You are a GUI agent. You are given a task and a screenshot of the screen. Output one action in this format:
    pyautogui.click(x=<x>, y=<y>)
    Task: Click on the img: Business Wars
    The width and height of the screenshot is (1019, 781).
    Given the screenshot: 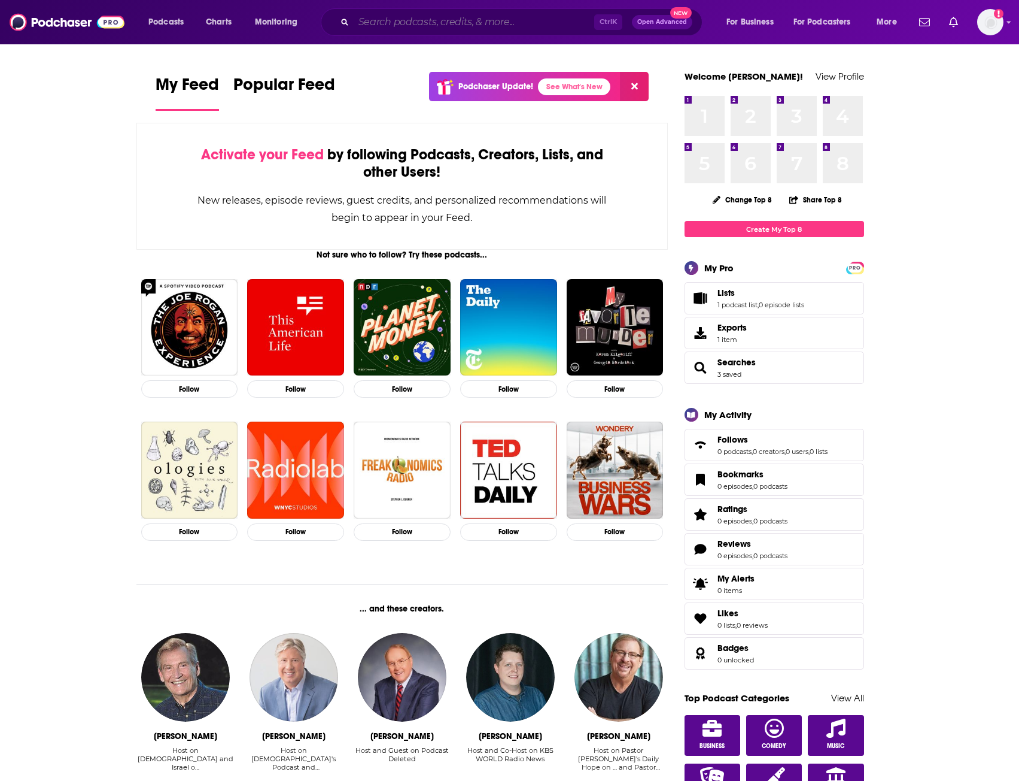 What is the action you would take?
    pyautogui.click(x=615, y=470)
    